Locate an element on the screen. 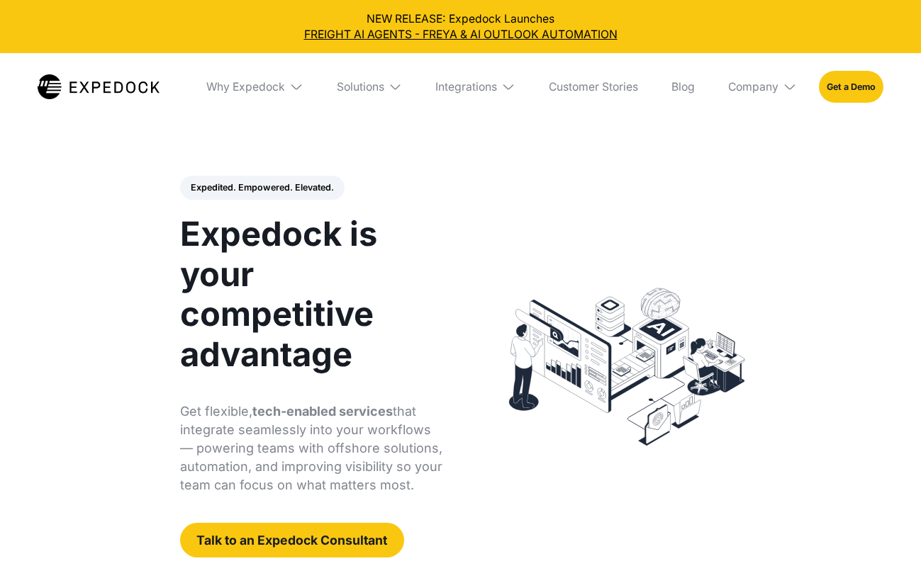 The image size is (921, 561). a: Customer Stories is located at coordinates (593, 86).